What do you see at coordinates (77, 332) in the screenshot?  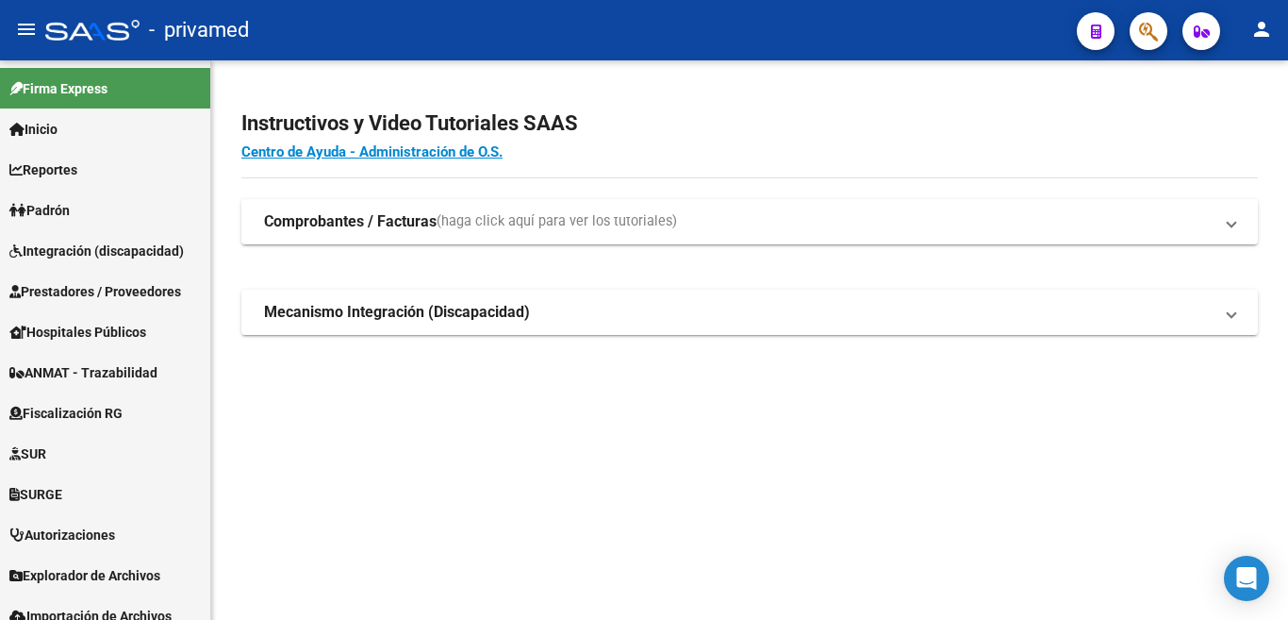 I see `span: Hospitales Públicos` at bounding box center [77, 332].